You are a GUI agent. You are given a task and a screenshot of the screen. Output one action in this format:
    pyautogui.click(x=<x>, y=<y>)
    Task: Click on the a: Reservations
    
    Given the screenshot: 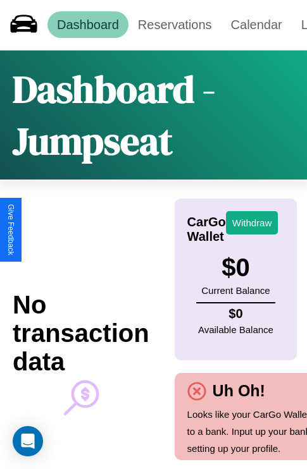 What is the action you would take?
    pyautogui.click(x=174, y=25)
    